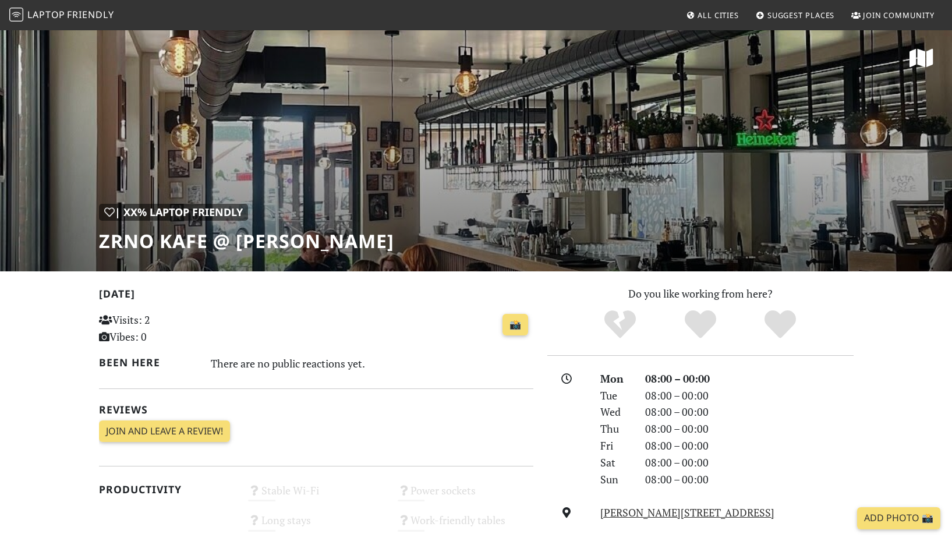  I want to click on a: Suggest Places, so click(795, 15).